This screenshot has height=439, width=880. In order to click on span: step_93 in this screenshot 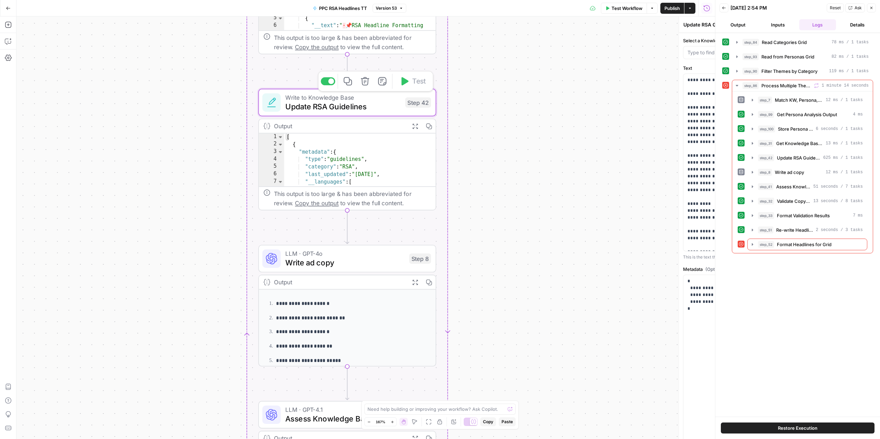, I will do `click(751, 57)`.